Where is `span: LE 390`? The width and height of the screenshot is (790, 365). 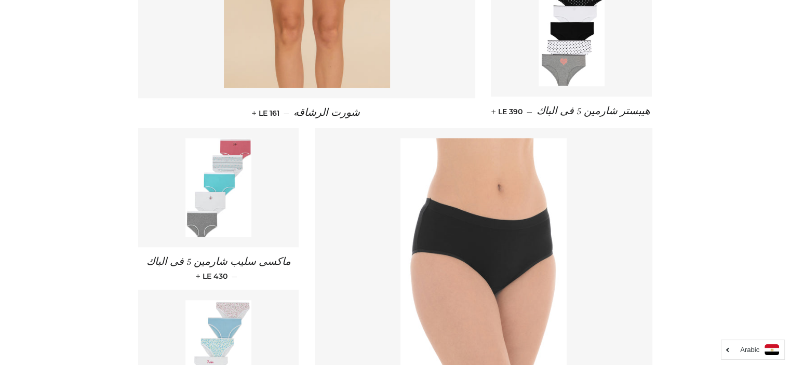 span: LE 390 is located at coordinates (507, 112).